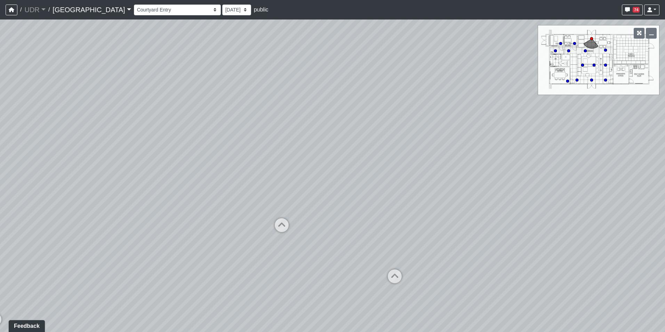 Image resolution: width=665 pixels, height=332 pixels. I want to click on span: 74, so click(636, 10).